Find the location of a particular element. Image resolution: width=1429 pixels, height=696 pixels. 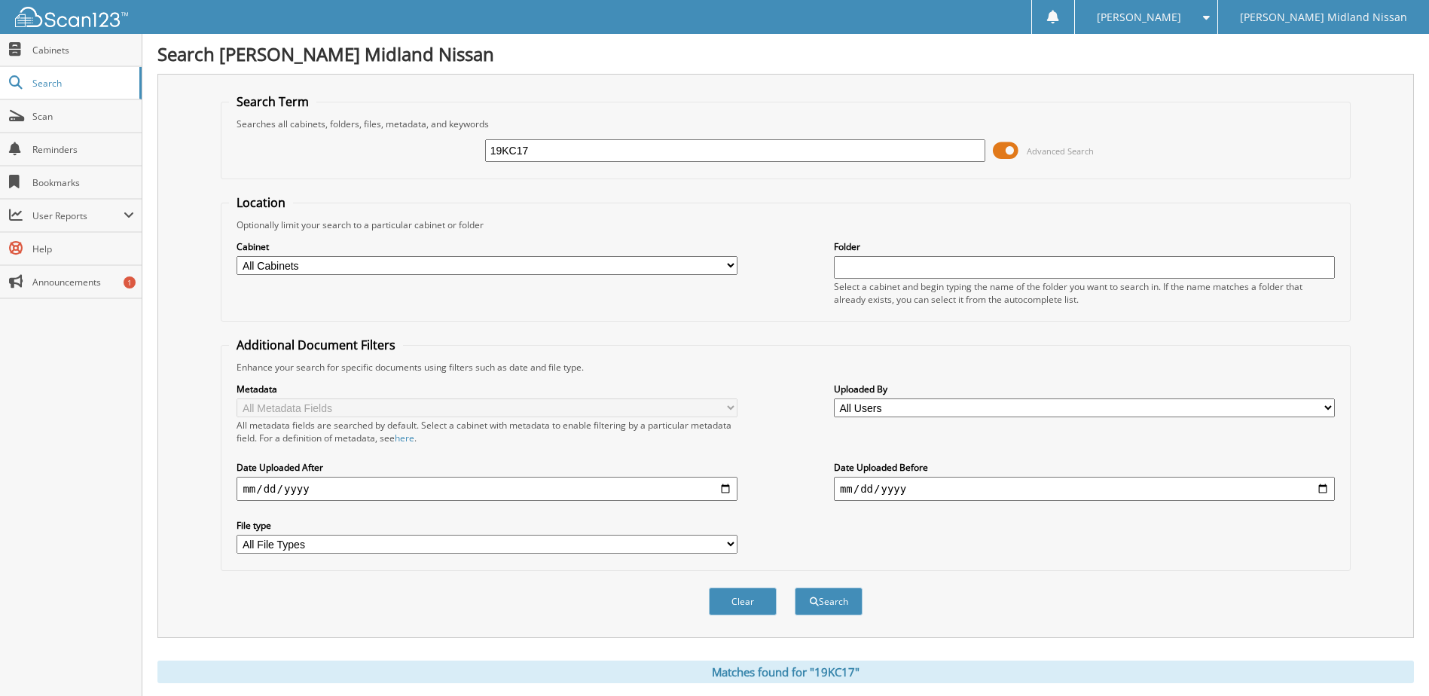

div: Matches found for "19KC17" is located at coordinates (786, 672).